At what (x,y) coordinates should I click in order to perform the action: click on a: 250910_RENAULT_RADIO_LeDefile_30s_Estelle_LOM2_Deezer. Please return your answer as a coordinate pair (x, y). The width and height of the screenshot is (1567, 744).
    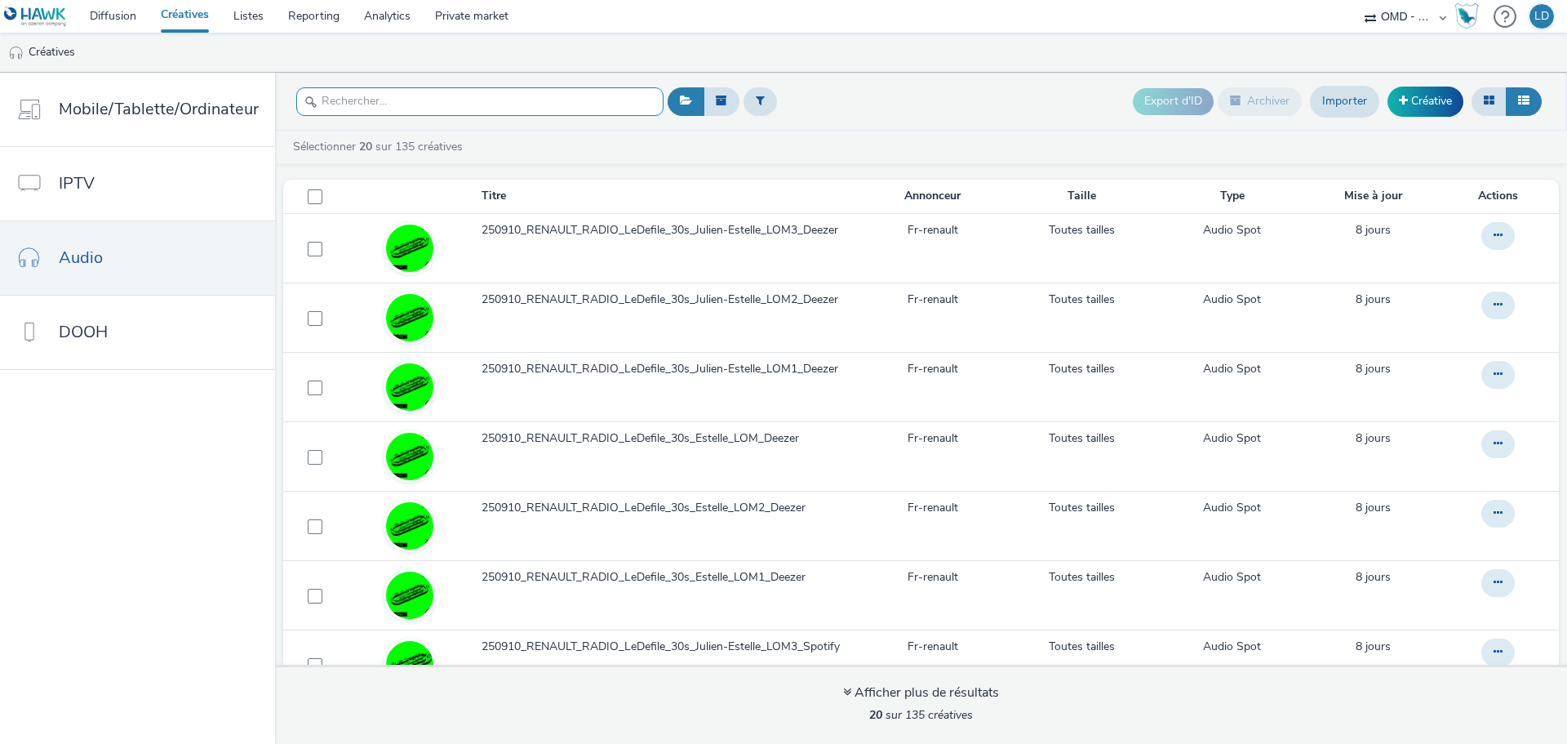
    Looking at the image, I should click on (672, 512).